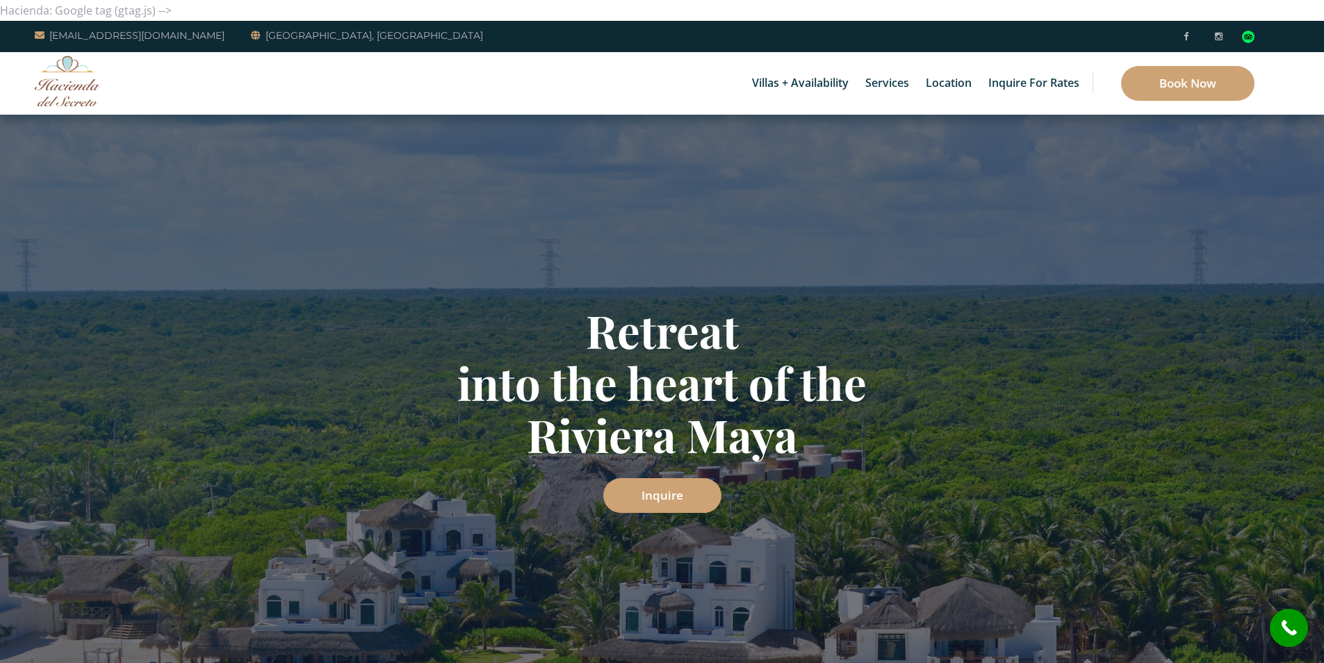 Image resolution: width=1324 pixels, height=663 pixels. I want to click on div: Read traveler reviews on Tripadvisor, so click(1248, 37).